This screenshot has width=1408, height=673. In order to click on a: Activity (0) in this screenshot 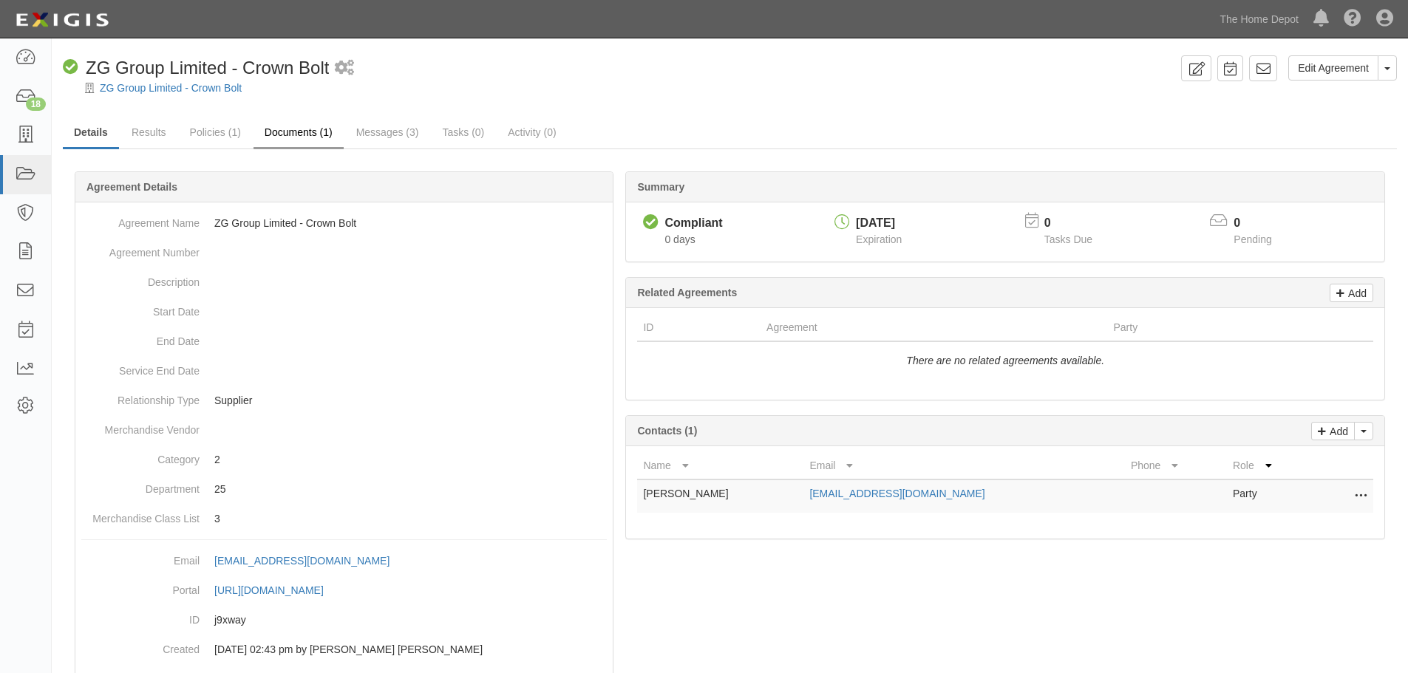, I will do `click(531, 132)`.